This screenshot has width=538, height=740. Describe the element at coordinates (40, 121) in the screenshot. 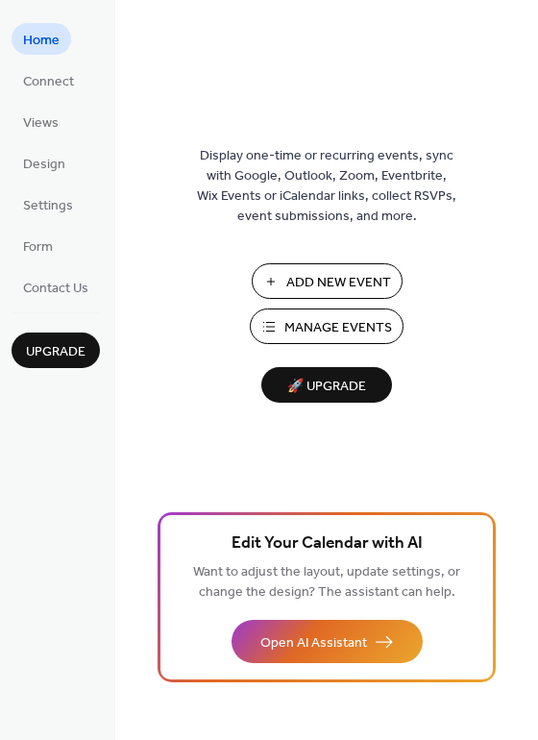

I see `a: Views` at that location.